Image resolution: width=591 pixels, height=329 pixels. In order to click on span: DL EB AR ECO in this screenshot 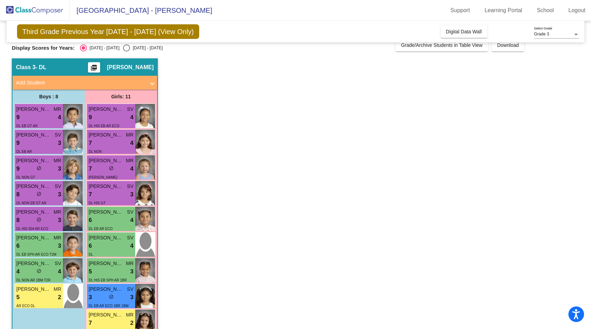, I will do `click(101, 229)`.